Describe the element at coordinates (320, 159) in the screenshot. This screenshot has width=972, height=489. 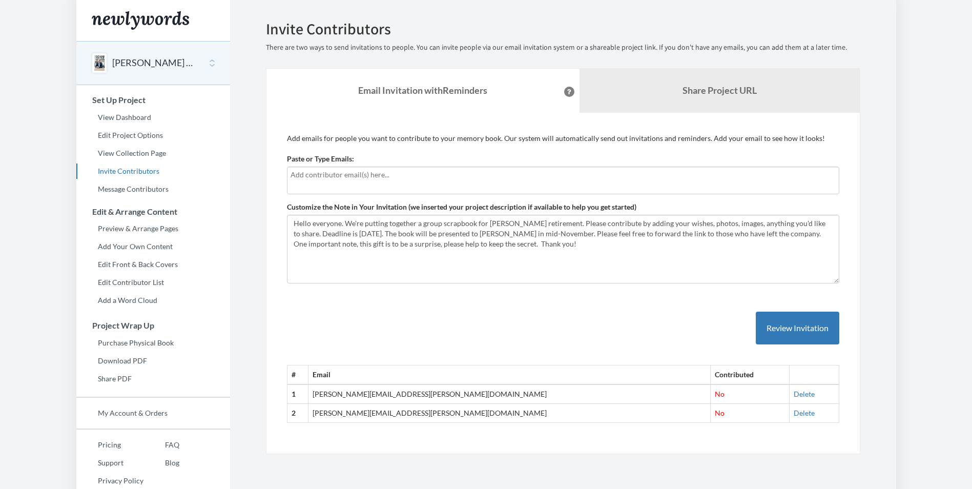
I see `label: Paste or Type Emails:` at that location.